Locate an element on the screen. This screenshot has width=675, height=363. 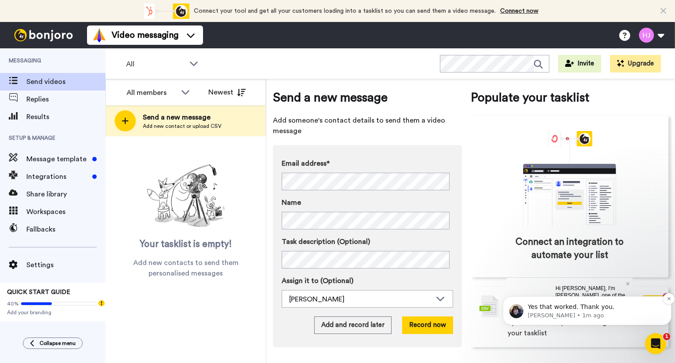
label: Email address* is located at coordinates (368, 164).